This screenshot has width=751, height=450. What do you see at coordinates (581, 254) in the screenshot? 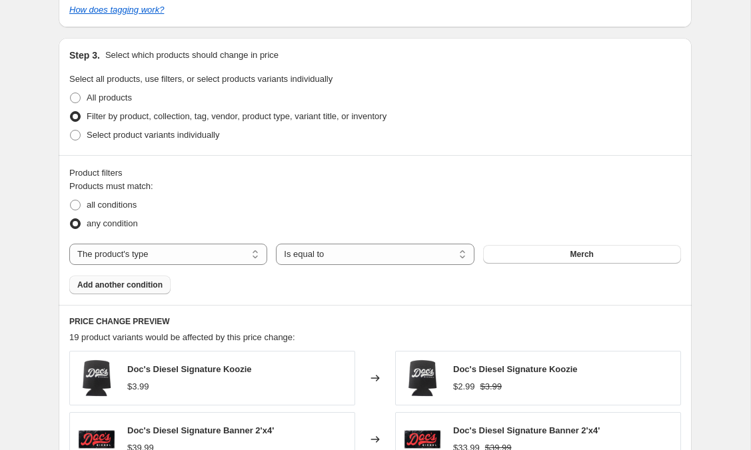
I see `span: Merch` at bounding box center [581, 254].